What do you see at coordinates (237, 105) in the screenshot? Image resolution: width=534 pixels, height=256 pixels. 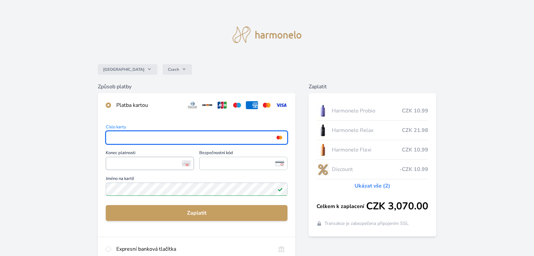 I see `img: maestro.svg` at bounding box center [237, 105].